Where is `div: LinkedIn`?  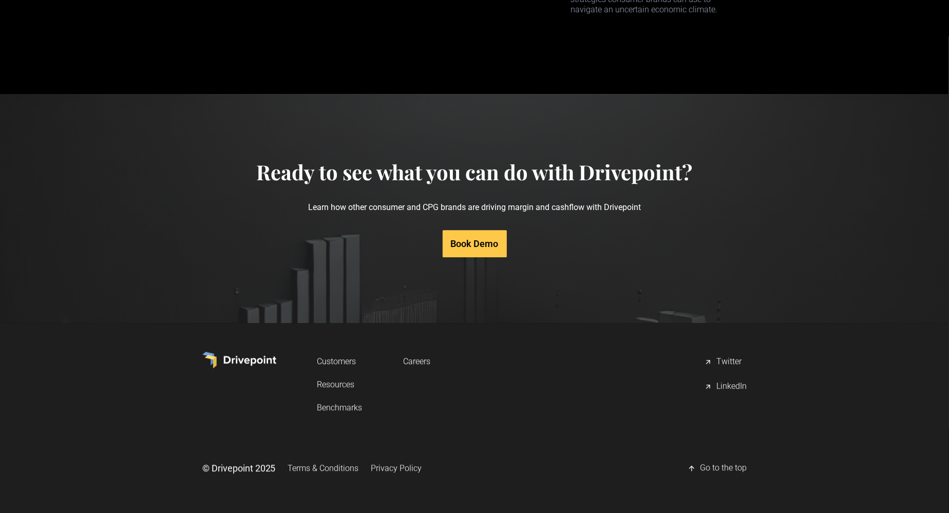
div: LinkedIn is located at coordinates (731, 387).